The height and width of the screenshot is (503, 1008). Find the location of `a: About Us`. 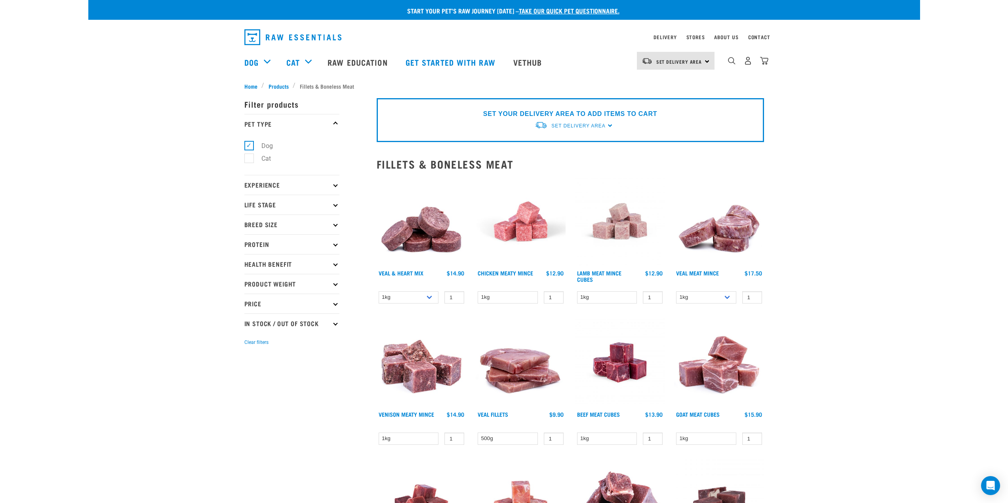

a: About Us is located at coordinates (726, 37).